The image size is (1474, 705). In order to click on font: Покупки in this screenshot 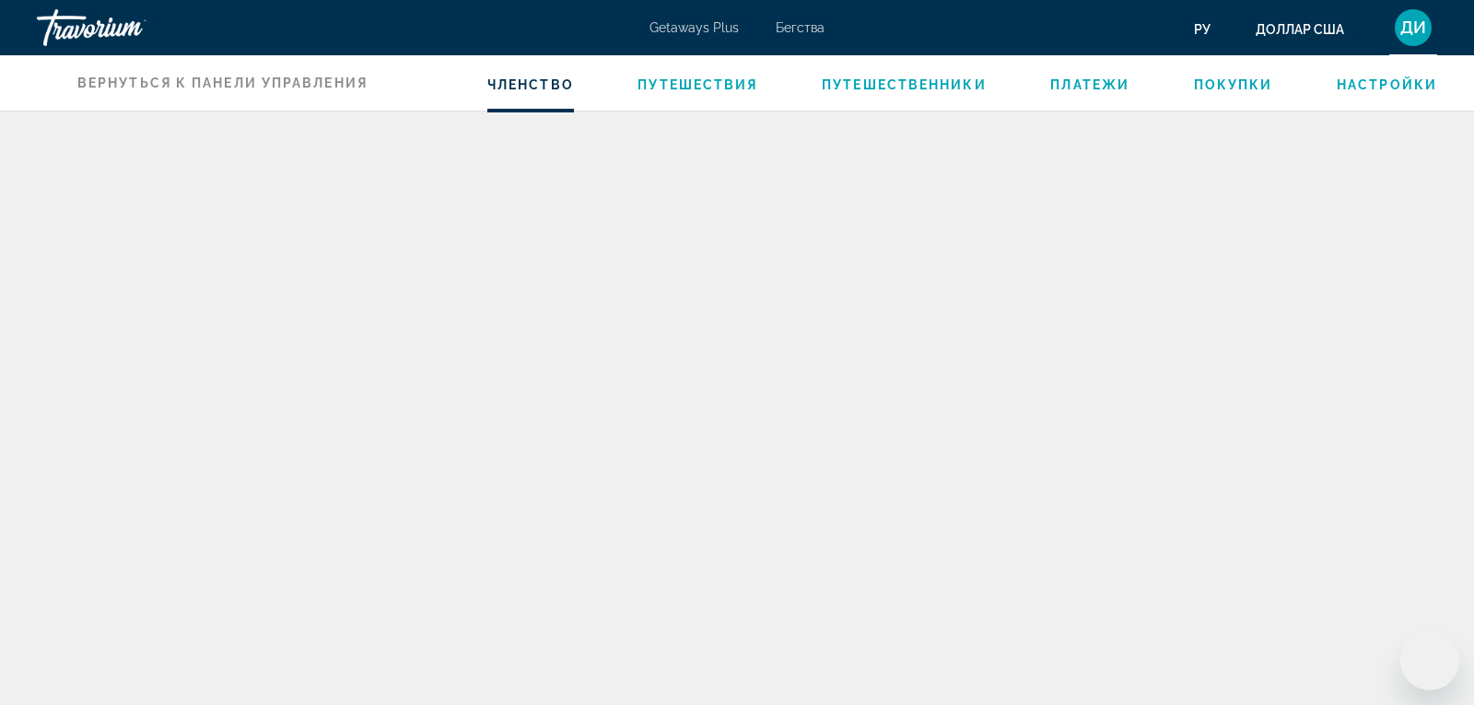, I will do `click(1234, 85)`.